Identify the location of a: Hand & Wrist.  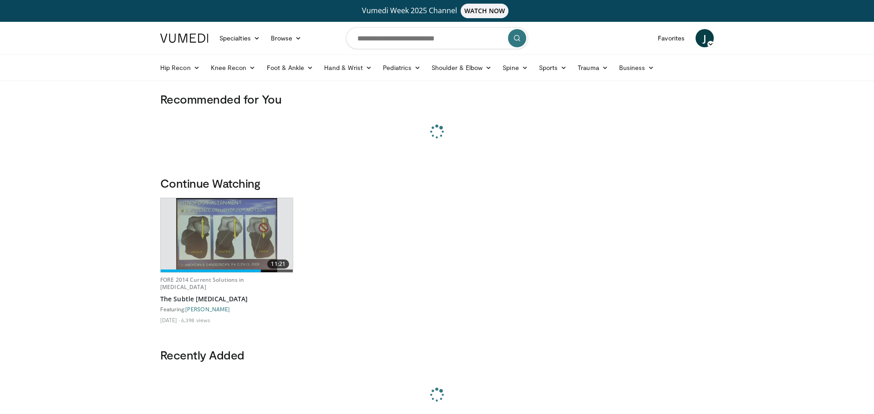
(348, 68).